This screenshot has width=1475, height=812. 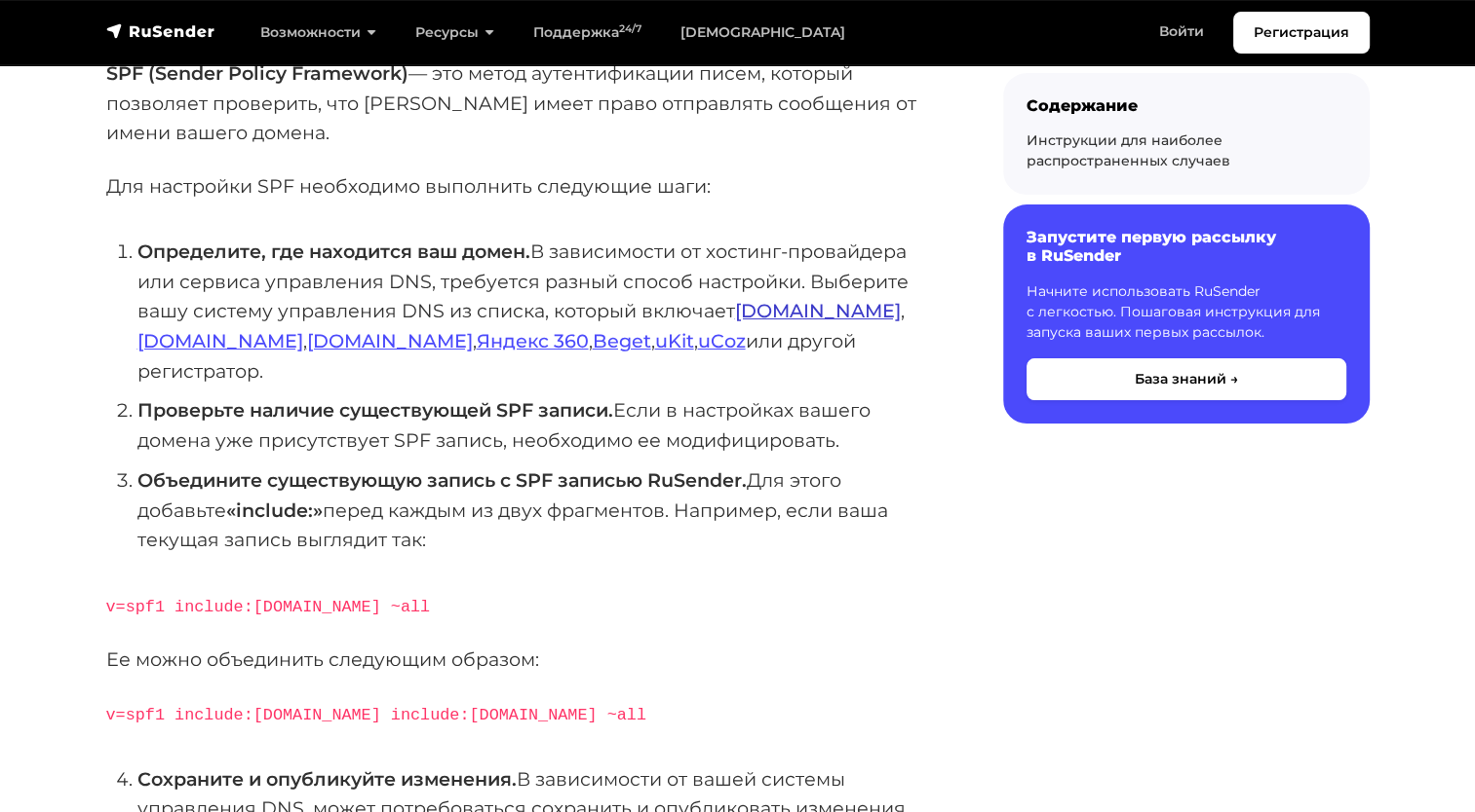 What do you see at coordinates (1186, 246) in the screenshot?
I see `h6: Запустите первую рассылку в RuSender` at bounding box center [1186, 246].